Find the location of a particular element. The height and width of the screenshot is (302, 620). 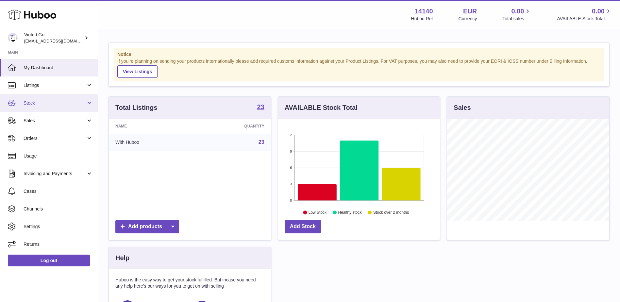

td: With Huboo is located at coordinates (151, 142).